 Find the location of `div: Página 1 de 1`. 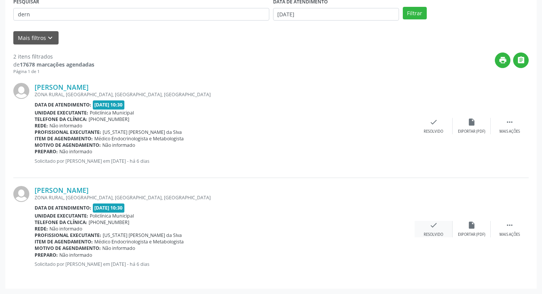

div: Página 1 de 1 is located at coordinates (54, 72).